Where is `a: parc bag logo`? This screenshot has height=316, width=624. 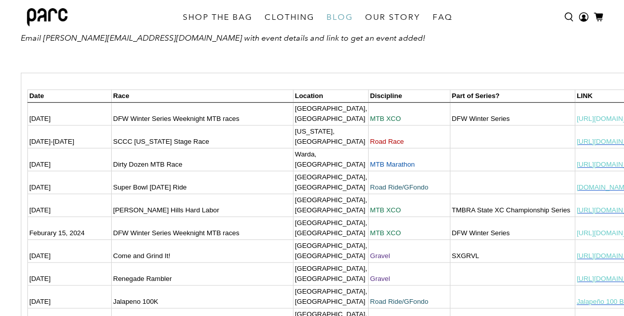 a: parc bag logo is located at coordinates (47, 17).